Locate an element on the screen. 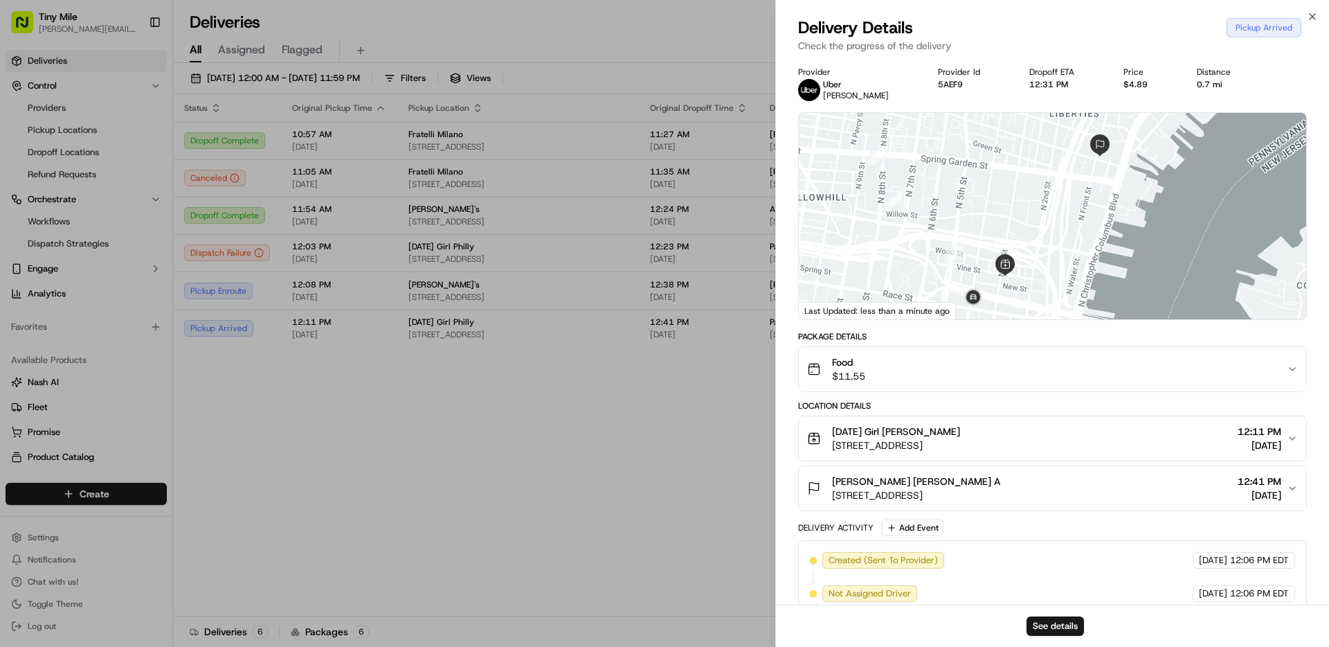 The height and width of the screenshot is (647, 1329). div: View order history is located at coordinates (332, 403).